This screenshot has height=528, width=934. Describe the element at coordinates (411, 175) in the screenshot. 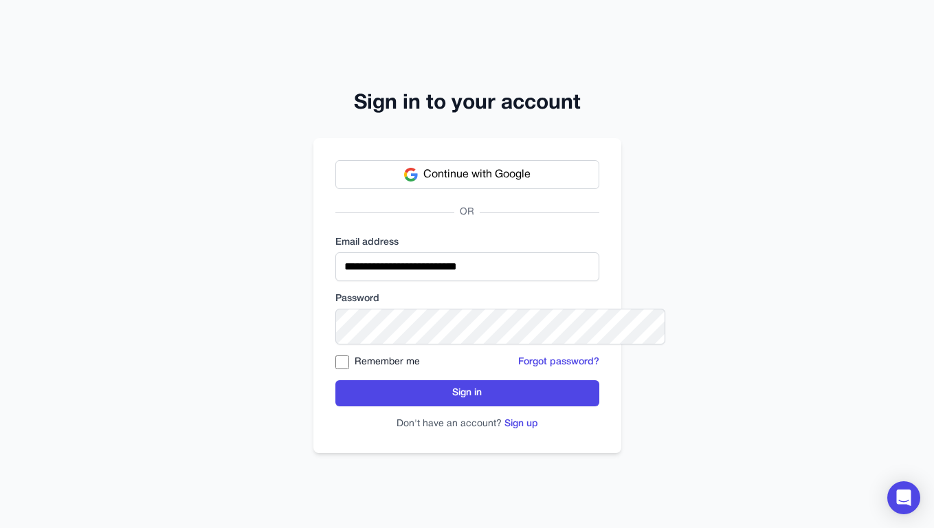

I see `img: Google` at that location.